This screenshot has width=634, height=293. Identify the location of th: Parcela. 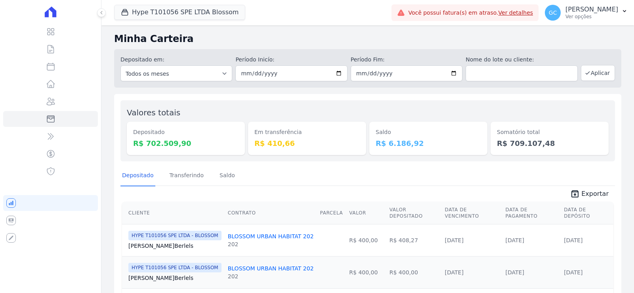
(332, 213).